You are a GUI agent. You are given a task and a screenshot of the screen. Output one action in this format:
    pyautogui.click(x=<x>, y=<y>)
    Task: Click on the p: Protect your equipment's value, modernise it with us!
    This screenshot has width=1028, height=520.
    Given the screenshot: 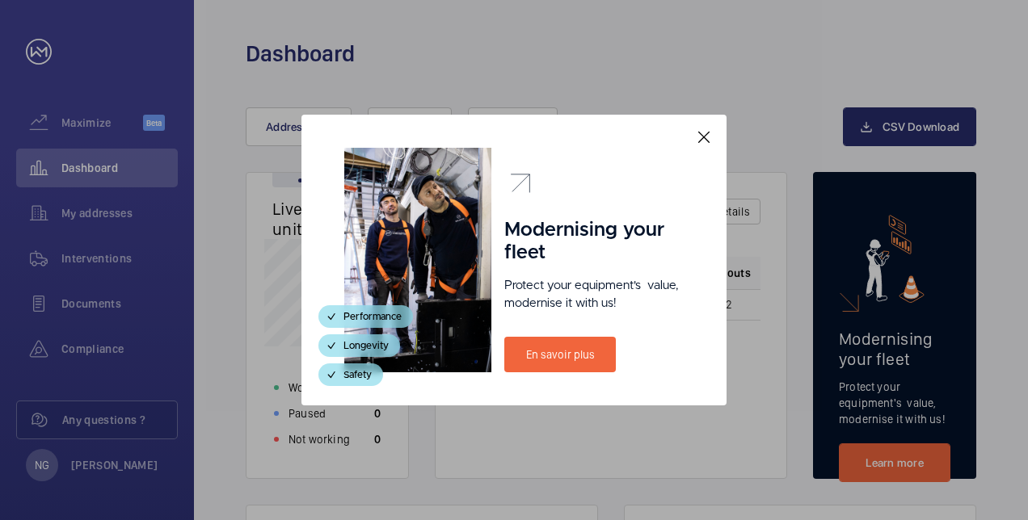 What is the action you would take?
    pyautogui.click(x=594, y=295)
    